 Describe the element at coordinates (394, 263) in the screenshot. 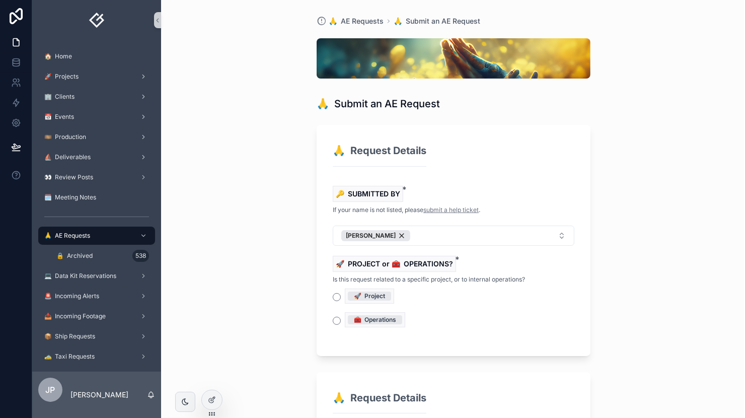

I see `span: 🚀 PROJECT or 🧰 OPERATIONS?` at that location.